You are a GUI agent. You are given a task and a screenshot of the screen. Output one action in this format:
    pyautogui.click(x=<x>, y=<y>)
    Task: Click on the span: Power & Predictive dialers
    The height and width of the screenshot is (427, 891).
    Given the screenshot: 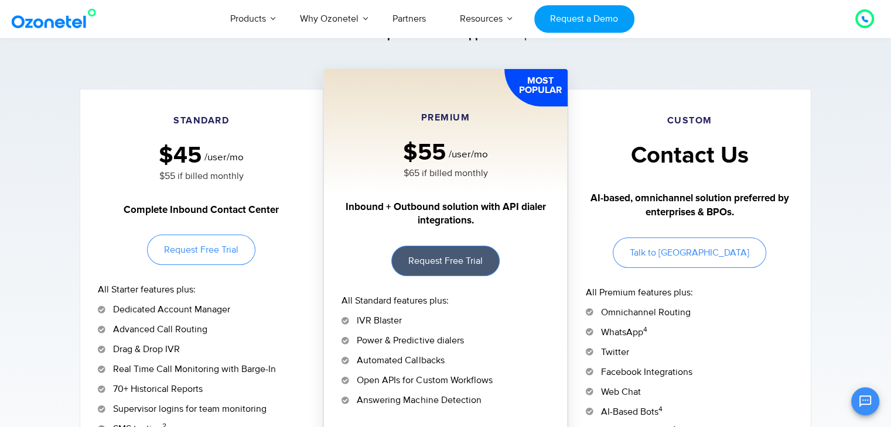 What is the action you would take?
    pyautogui.click(x=408, y=341)
    